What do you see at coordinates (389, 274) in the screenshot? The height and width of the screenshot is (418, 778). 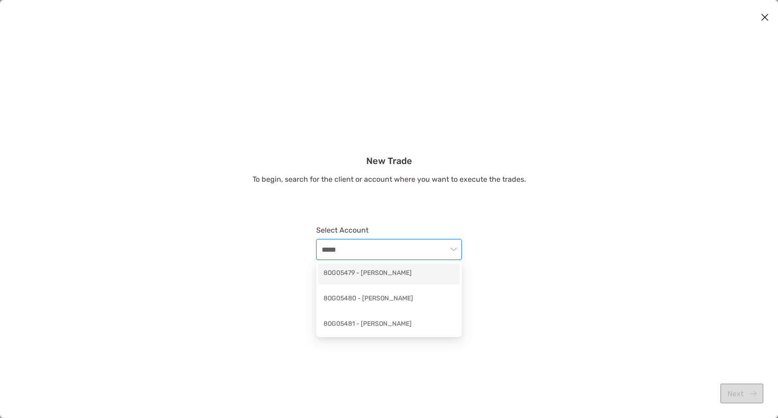 I see `div: 8OG05479 - Achintya Sujan` at bounding box center [389, 274].